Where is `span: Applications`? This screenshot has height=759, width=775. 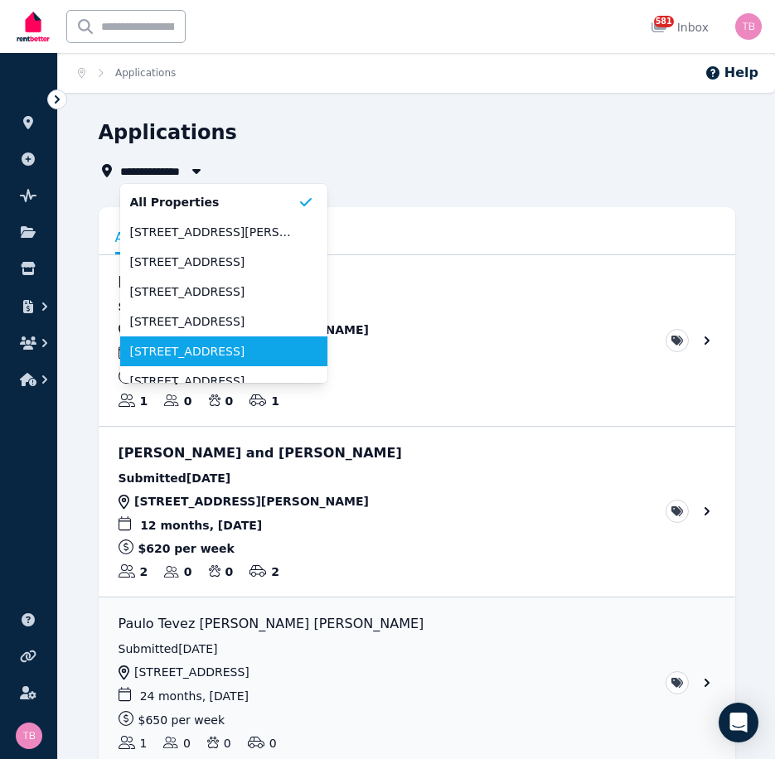 span: Applications is located at coordinates (145, 73).